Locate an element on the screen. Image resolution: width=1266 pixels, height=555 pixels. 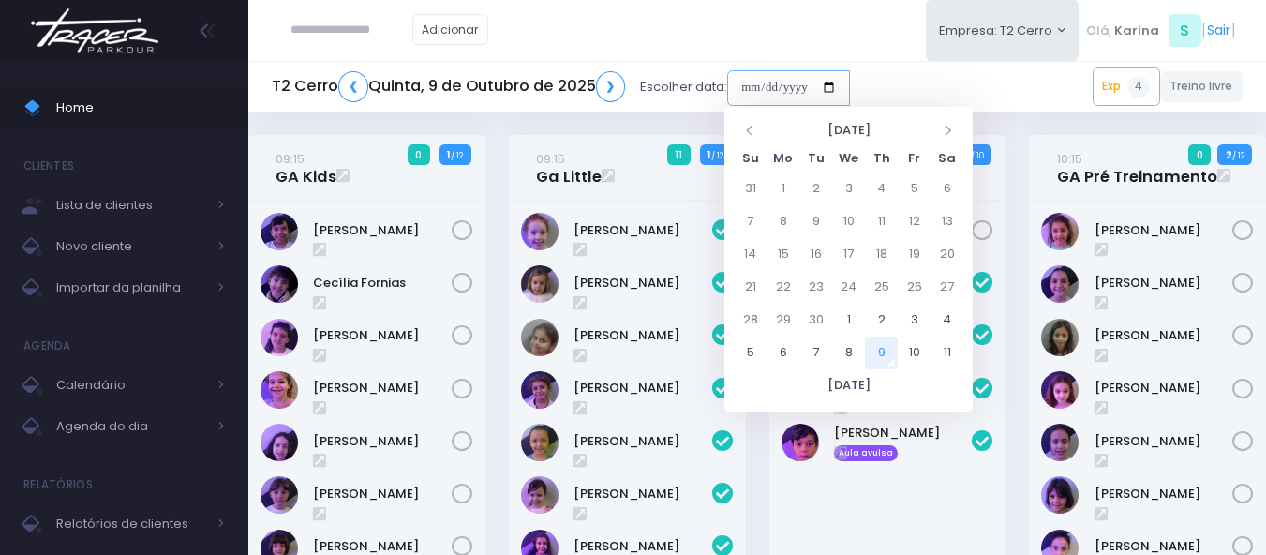
span: 0 is located at coordinates (1199, 155).